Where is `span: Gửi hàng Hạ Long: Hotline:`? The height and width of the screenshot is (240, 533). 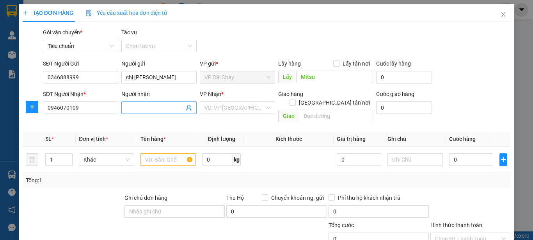 span: Gửi hàng Hạ Long: Hotline: is located at coordinates (56, 59).